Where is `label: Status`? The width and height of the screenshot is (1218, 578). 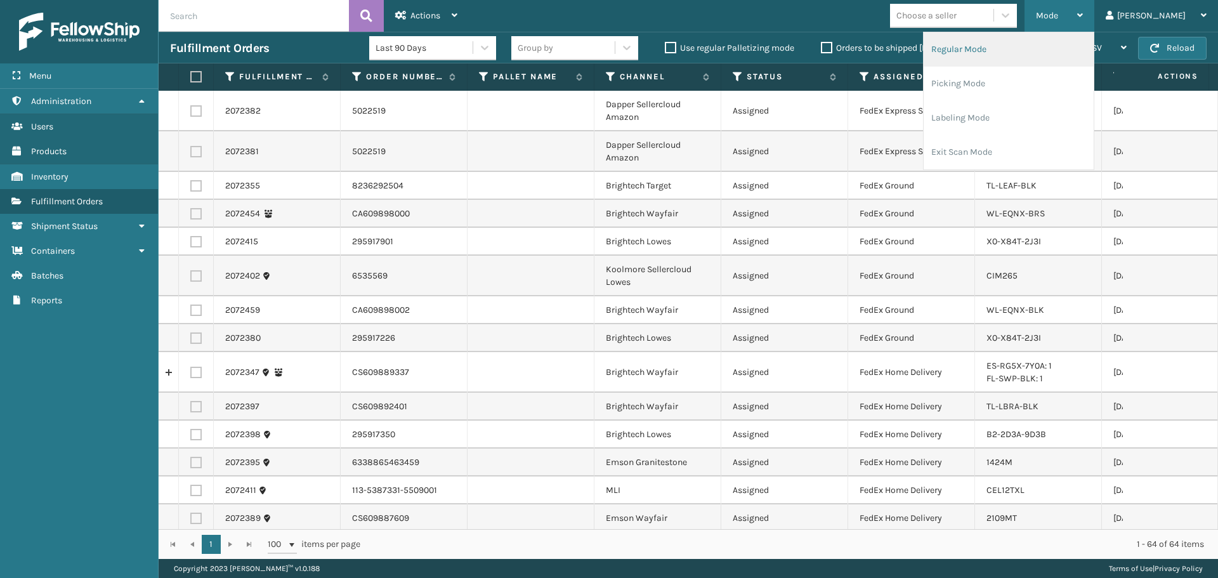
label: Status is located at coordinates (785, 77).